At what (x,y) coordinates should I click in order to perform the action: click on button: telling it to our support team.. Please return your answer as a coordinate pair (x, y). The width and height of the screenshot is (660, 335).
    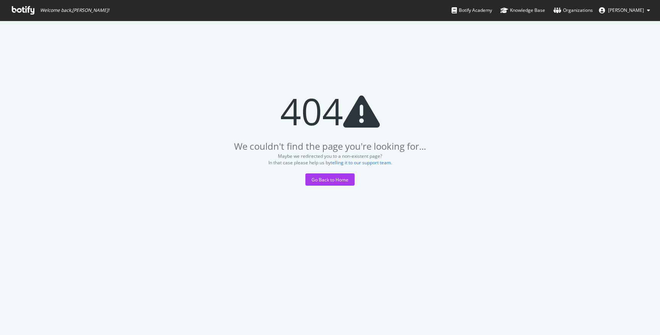
    Looking at the image, I should click on (361, 163).